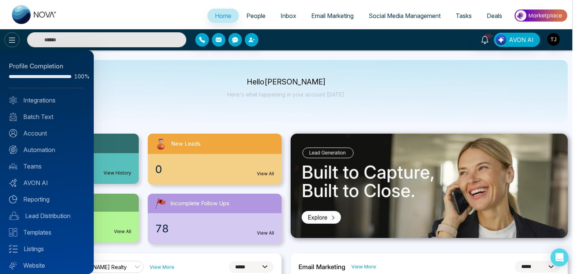  What do you see at coordinates (47, 199) in the screenshot?
I see `a: Reporting` at bounding box center [47, 199].